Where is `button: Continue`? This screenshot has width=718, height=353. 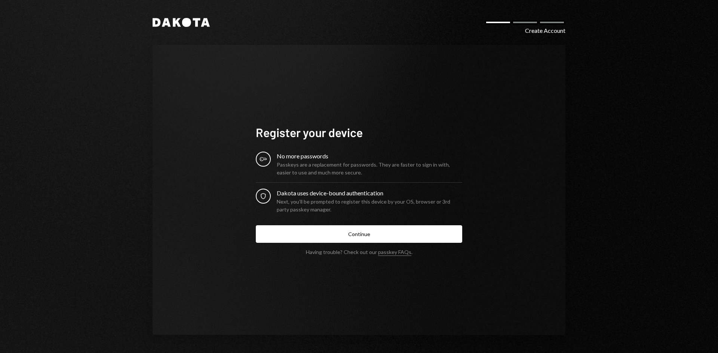
button: Continue is located at coordinates (359, 234).